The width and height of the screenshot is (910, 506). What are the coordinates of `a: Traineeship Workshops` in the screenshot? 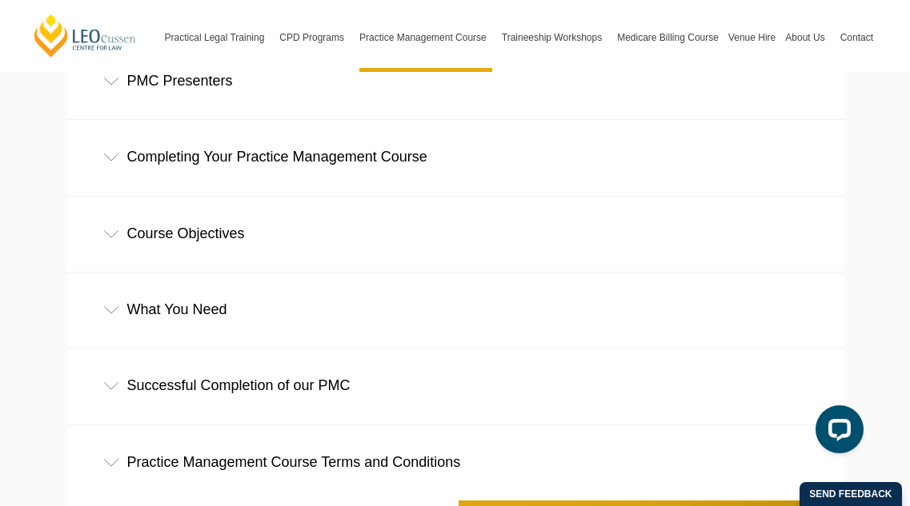 It's located at (554, 38).